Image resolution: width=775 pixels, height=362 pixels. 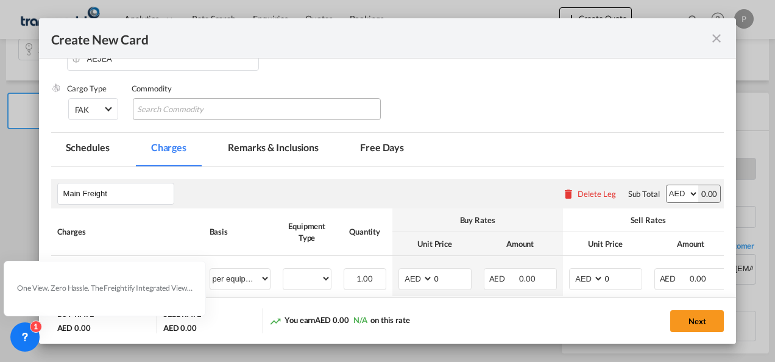 I want to click on md-icon: icon-close fg-AAA8AD m-0 pointer, so click(x=716, y=38).